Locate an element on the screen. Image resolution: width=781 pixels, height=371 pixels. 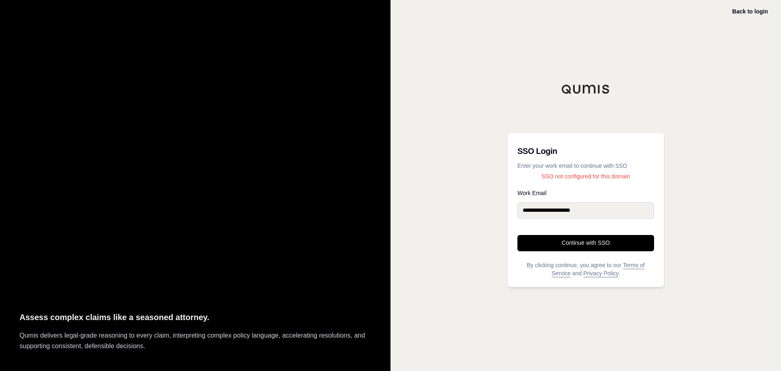
p: SSO not configured for this domain is located at coordinates (586, 176).